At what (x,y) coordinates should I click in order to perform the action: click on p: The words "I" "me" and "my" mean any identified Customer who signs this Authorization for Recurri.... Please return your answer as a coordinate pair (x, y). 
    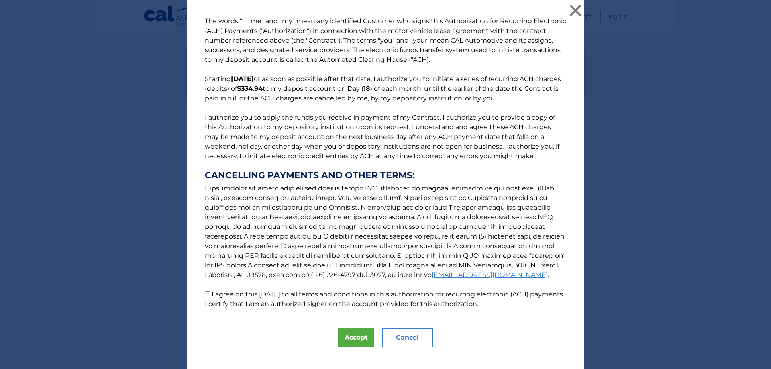
    Looking at the image, I should click on (386, 163).